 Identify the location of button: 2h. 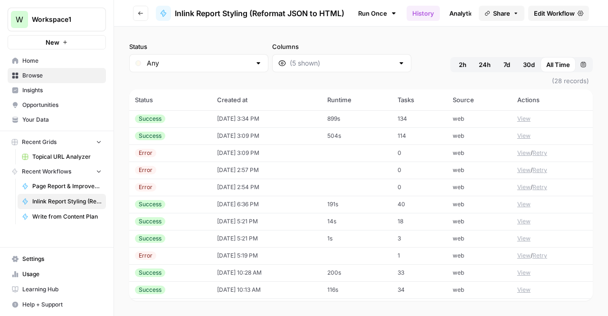
(463, 65).